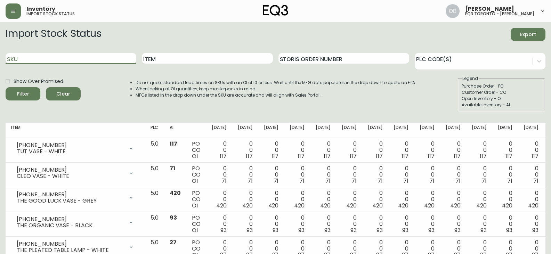 The height and width of the screenshot is (254, 551). What do you see at coordinates (173, 242) in the screenshot?
I see `span: 27` at bounding box center [173, 242].